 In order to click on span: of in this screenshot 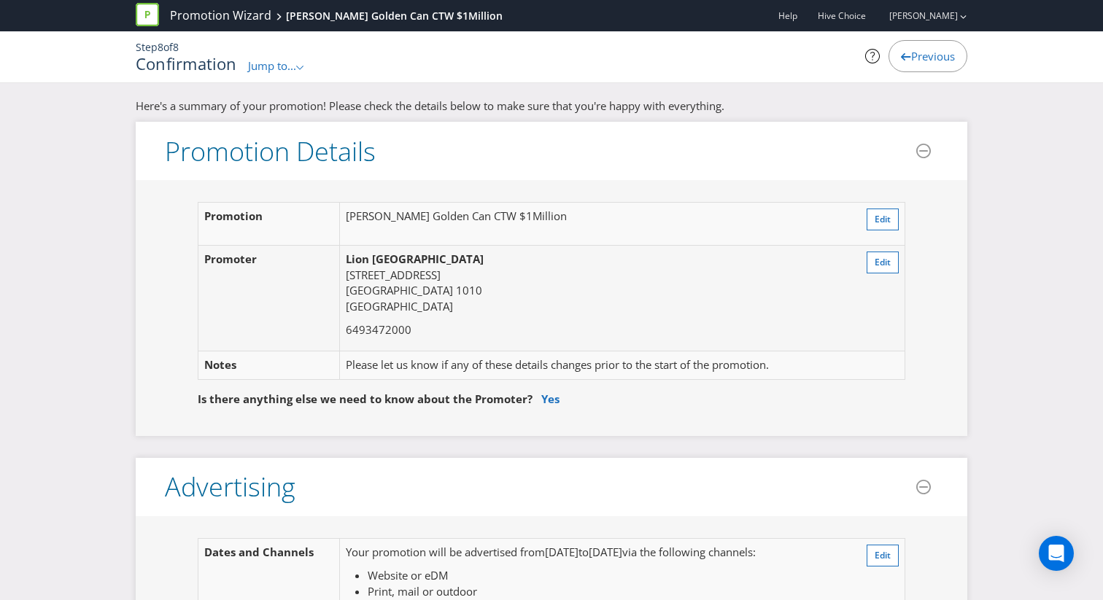, I will do `click(168, 47)`.